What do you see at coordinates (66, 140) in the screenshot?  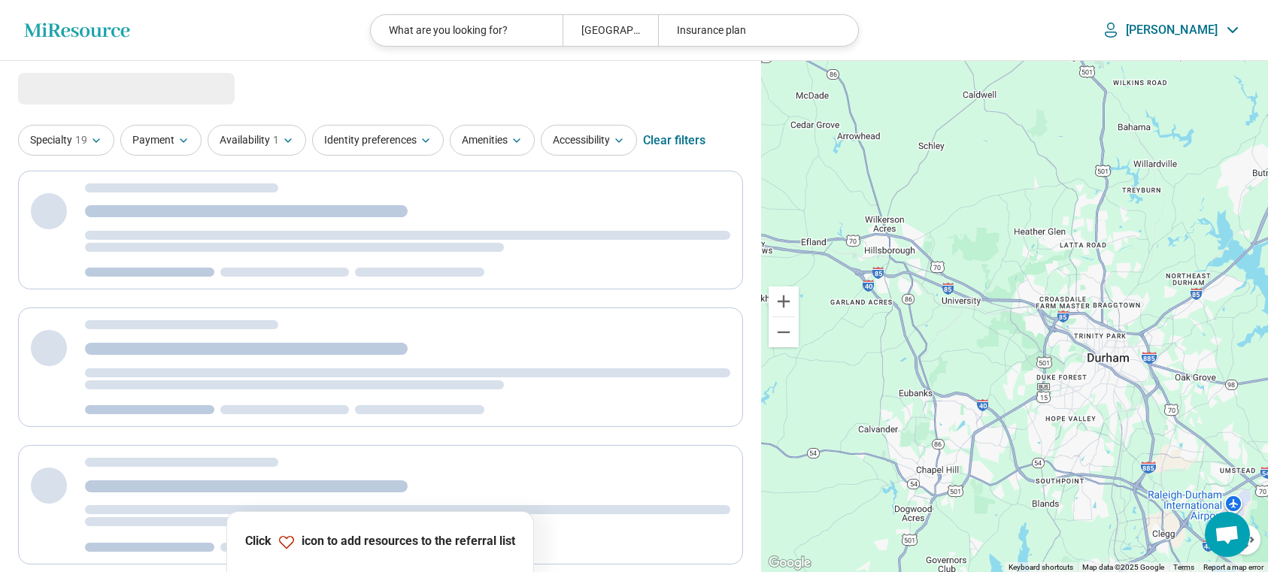 I see `button: Specialty19` at bounding box center [66, 140].